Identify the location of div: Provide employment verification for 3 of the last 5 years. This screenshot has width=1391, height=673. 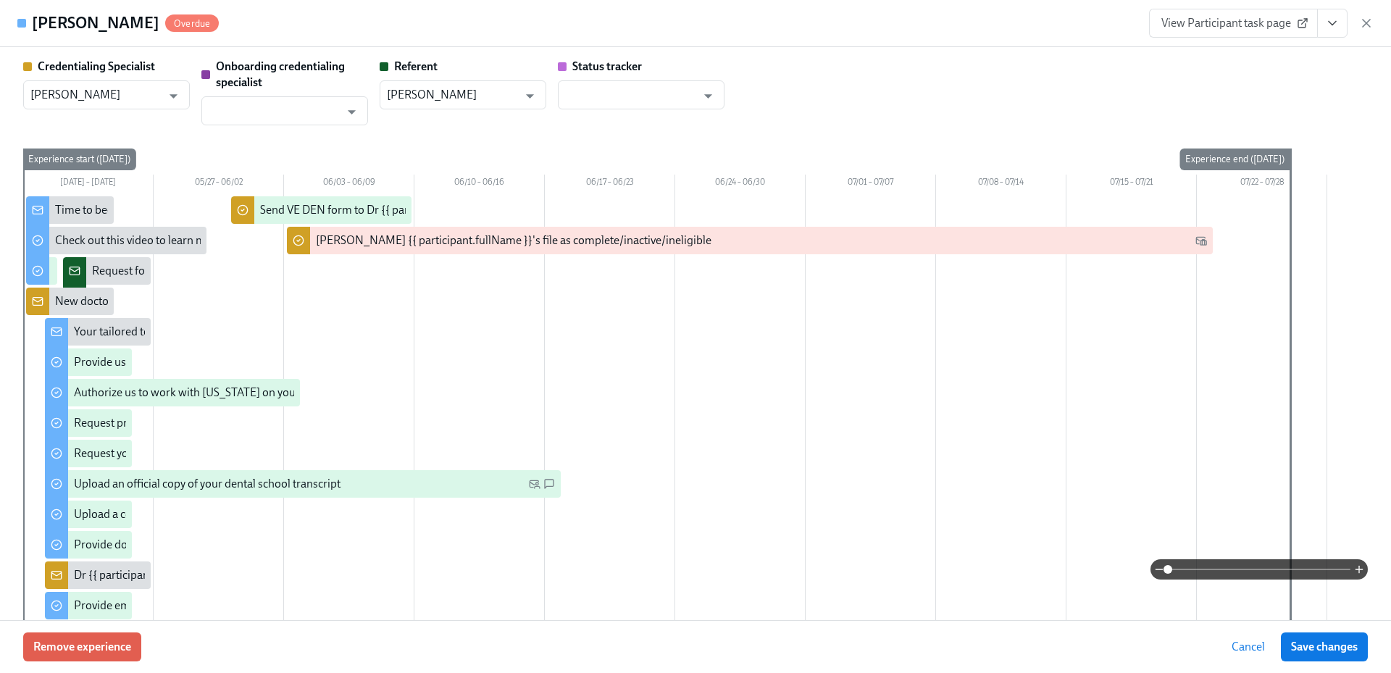
(210, 606).